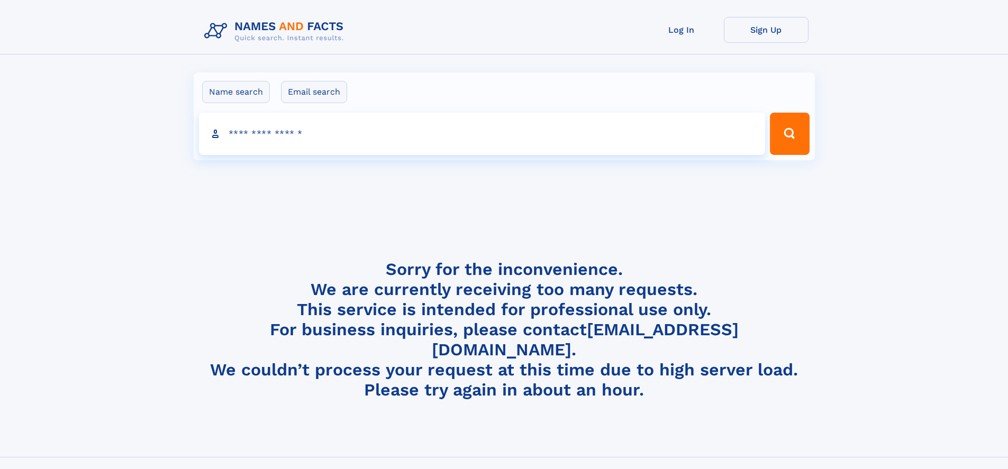 This screenshot has width=1008, height=469. I want to click on img: Logo Names and Facts, so click(276, 31).